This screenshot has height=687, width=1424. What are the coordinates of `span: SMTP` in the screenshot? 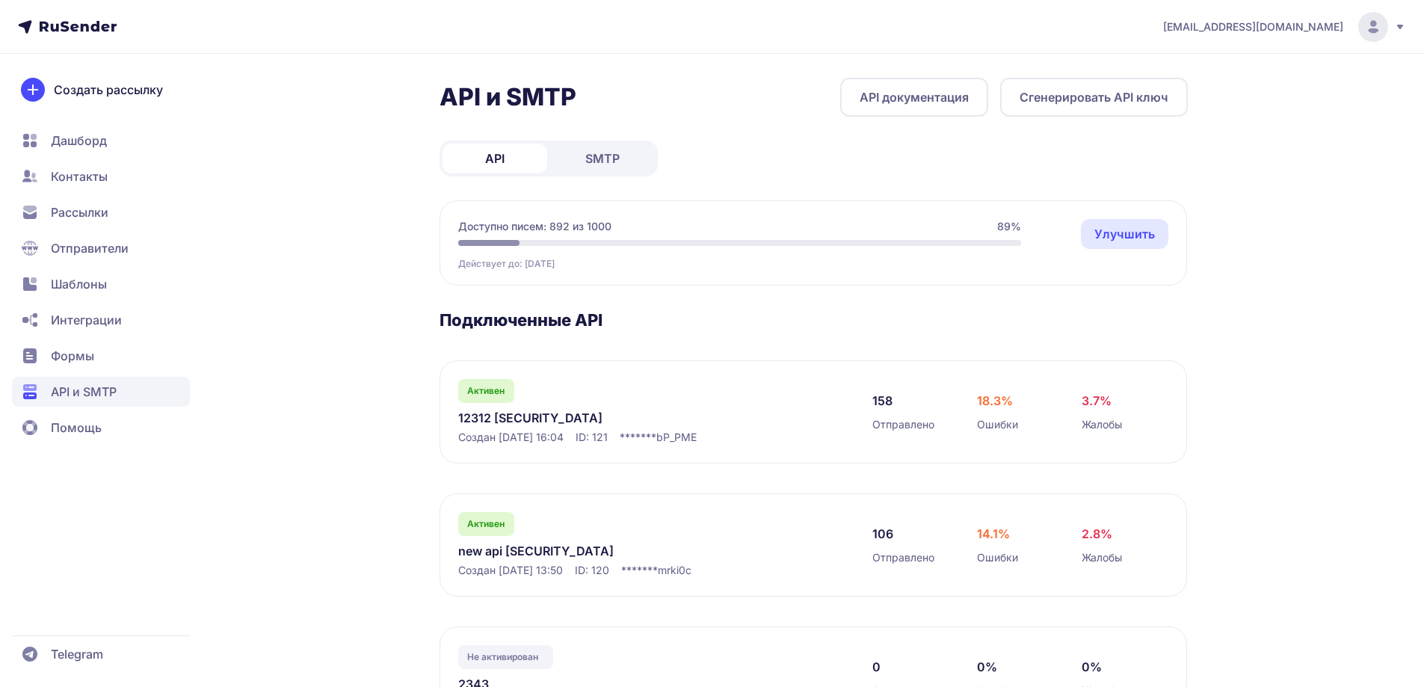 It's located at (603, 159).